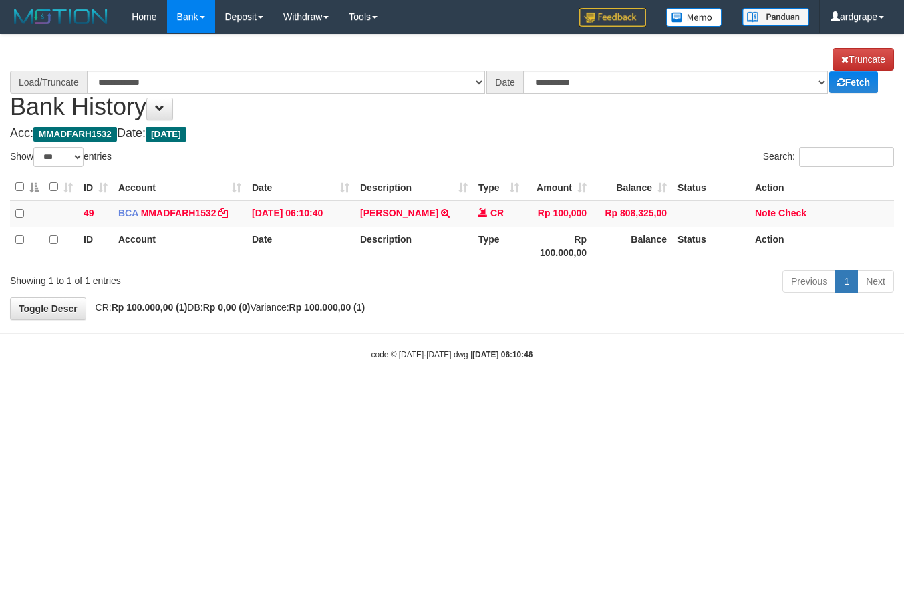  Describe the element at coordinates (48, 82) in the screenshot. I see `div: Load/Truncate` at that location.